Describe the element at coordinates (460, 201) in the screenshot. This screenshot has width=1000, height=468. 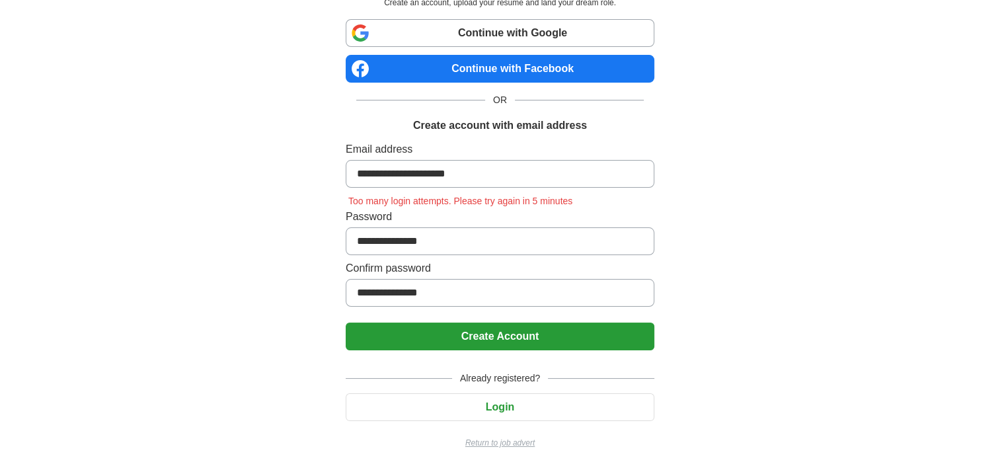
I see `span: Too many login attempts. Please try again in 5 minutes` at that location.